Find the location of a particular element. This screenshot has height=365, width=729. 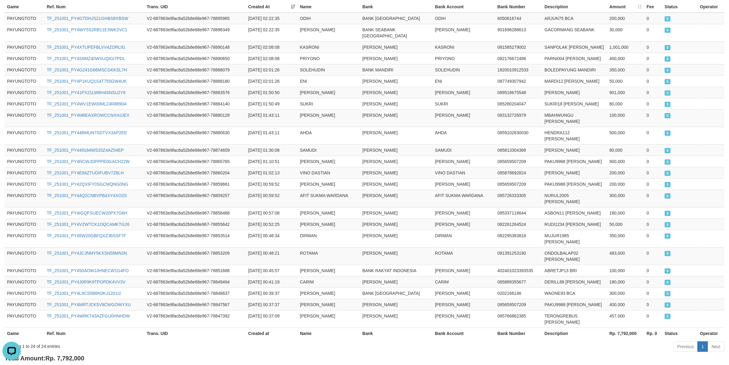

td: CARIM is located at coordinates (464, 281).